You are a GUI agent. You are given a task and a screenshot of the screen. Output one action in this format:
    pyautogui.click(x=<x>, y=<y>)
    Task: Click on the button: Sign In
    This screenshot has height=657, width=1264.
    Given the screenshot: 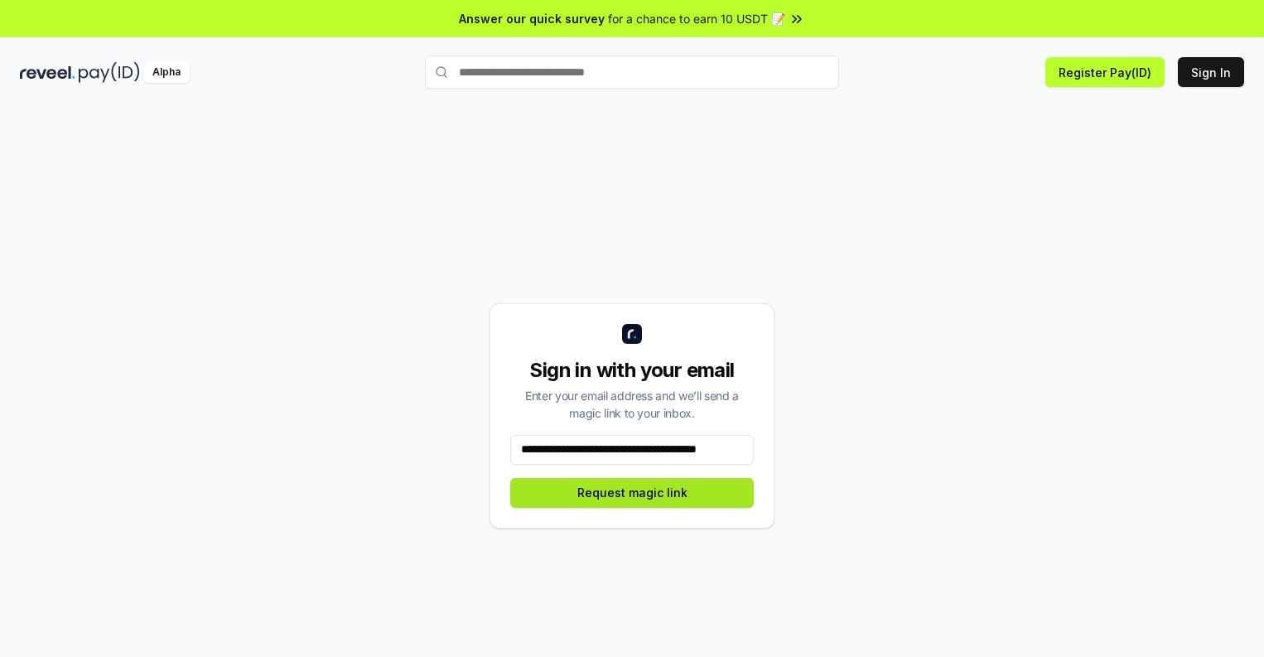 What is the action you would take?
    pyautogui.click(x=1211, y=72)
    